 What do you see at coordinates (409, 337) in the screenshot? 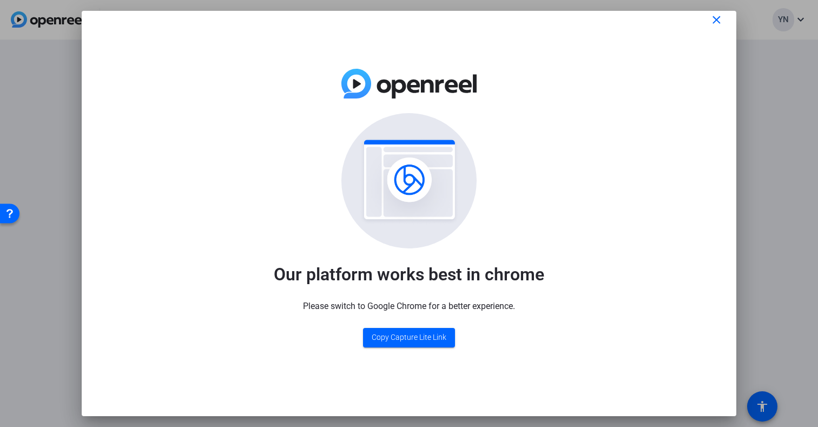
I see `button: Copy Capture Lite Link` at bounding box center [409, 337].